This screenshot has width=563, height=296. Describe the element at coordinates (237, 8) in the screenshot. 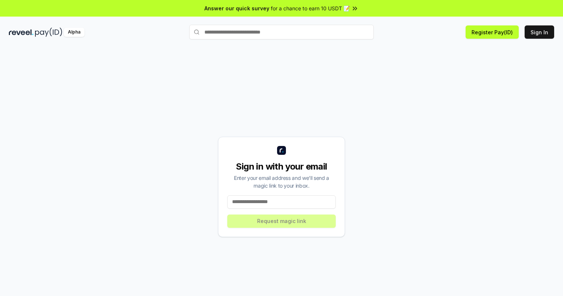

I see `span: Answer our quick survey` at that location.